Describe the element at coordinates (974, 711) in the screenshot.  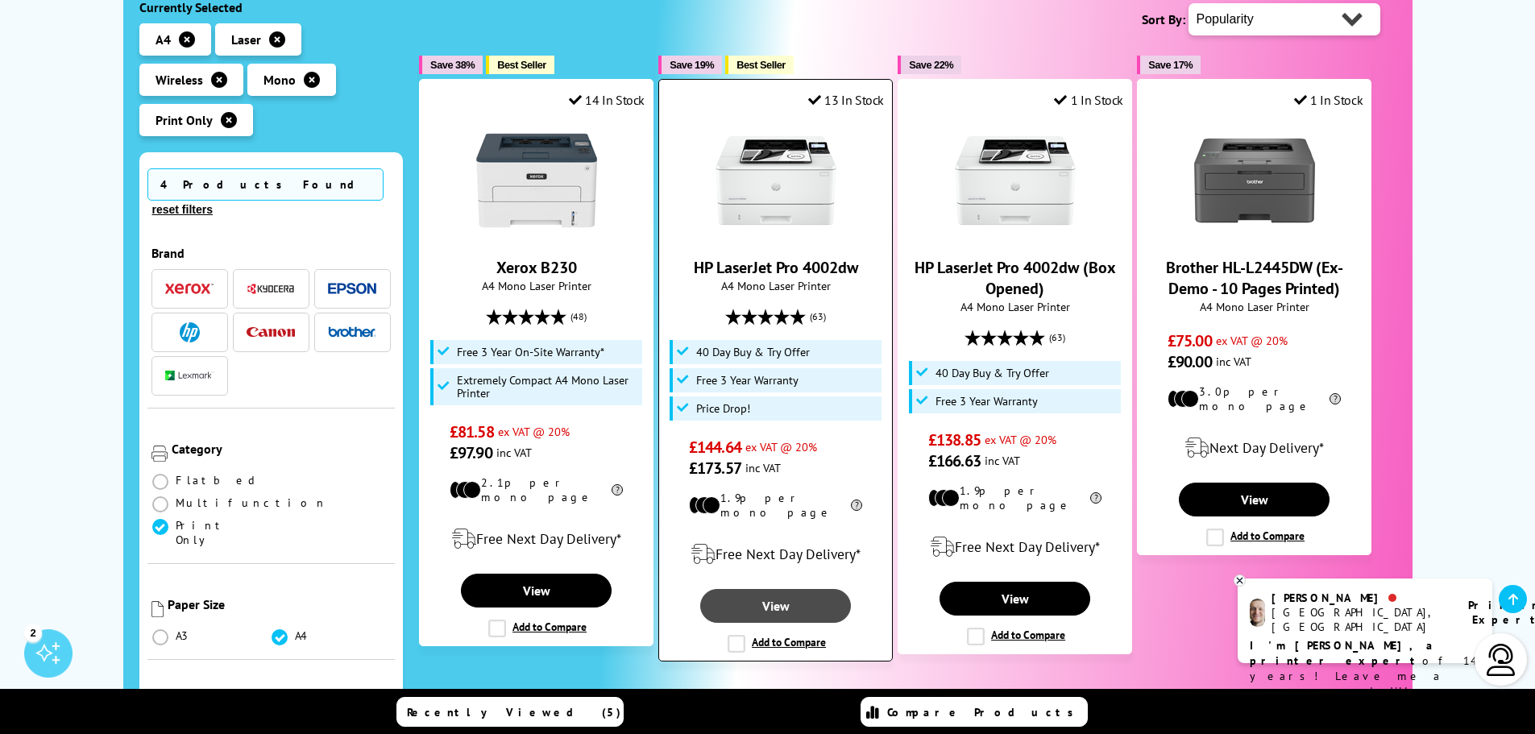
I see `a: Compare Products` at that location.